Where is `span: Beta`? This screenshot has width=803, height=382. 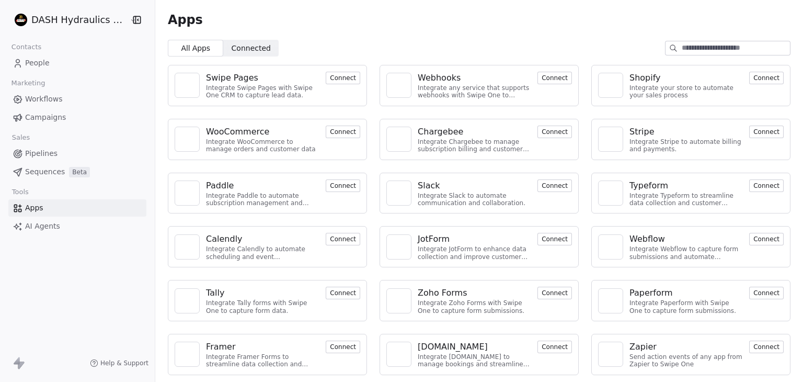
span: Beta is located at coordinates (80, 172).